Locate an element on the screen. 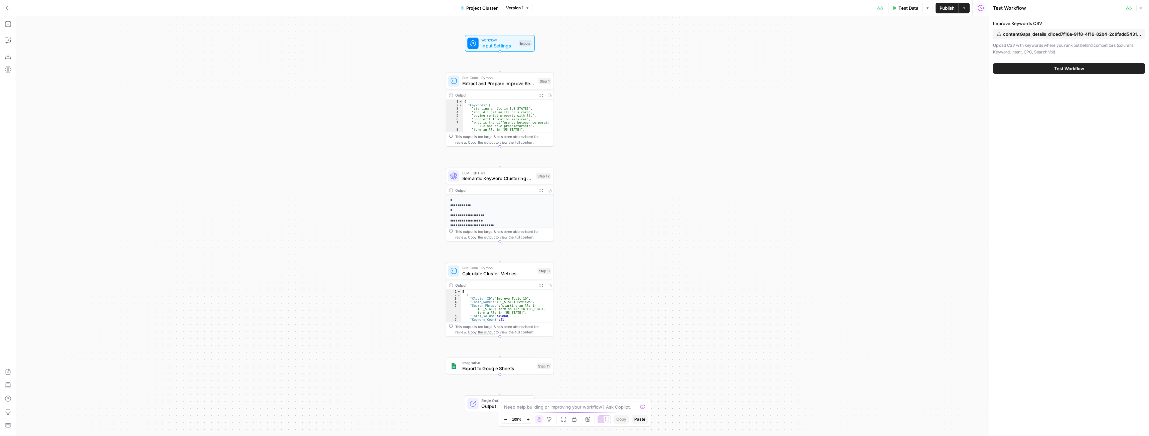  div: Single OutputOutputEnd is located at coordinates (500, 404).